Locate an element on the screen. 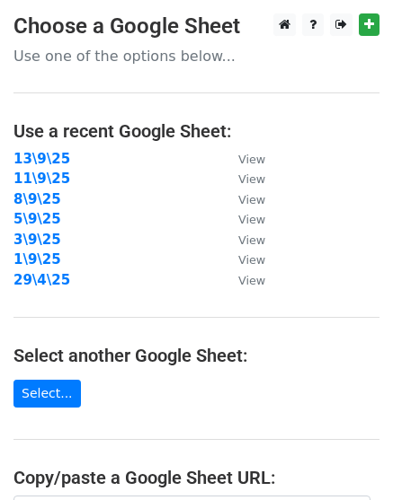 This screenshot has width=393, height=500. a: 1\9\25 is located at coordinates (37, 260).